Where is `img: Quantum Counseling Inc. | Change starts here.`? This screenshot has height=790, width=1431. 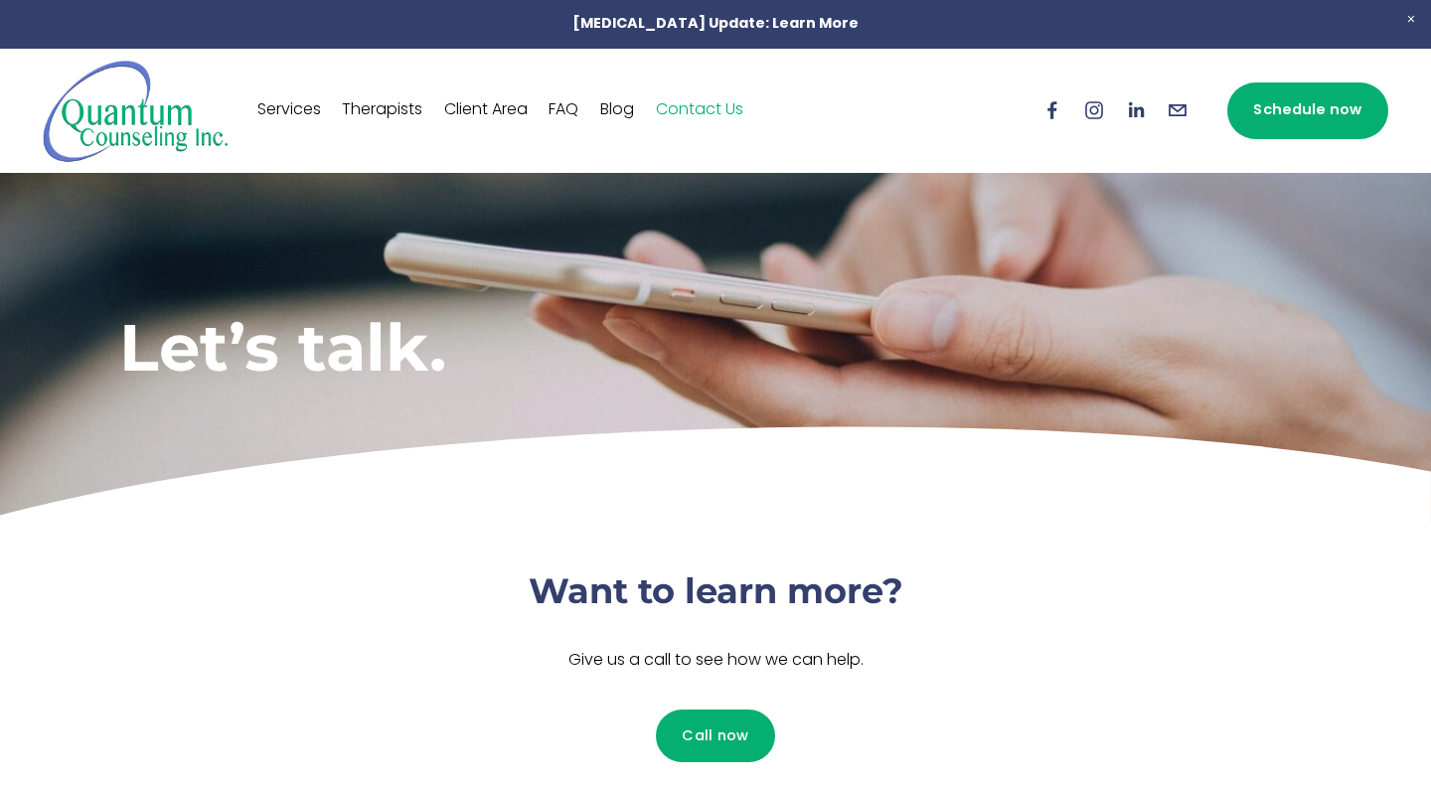
img: Quantum Counseling Inc. | Change starts here. is located at coordinates (135, 110).